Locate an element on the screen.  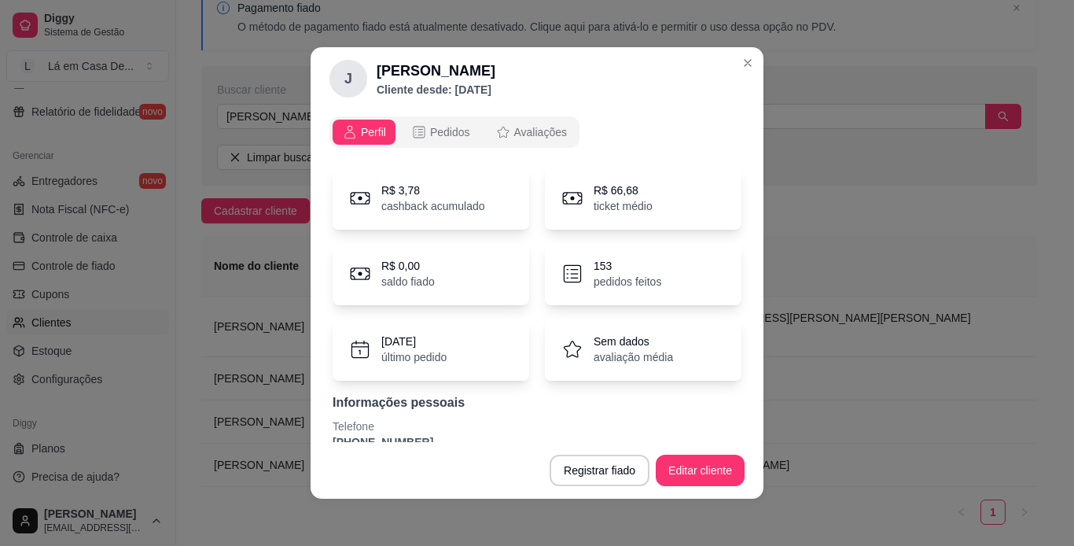
button: Registrar fiado is located at coordinates (599, 470).